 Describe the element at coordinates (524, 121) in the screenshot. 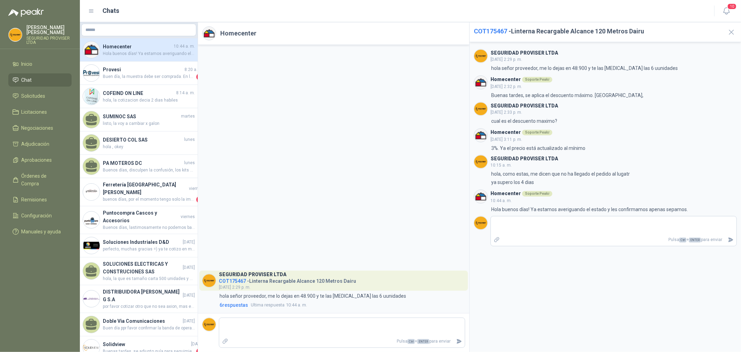

I see `p: cual es el descuento maximo?` at that location.